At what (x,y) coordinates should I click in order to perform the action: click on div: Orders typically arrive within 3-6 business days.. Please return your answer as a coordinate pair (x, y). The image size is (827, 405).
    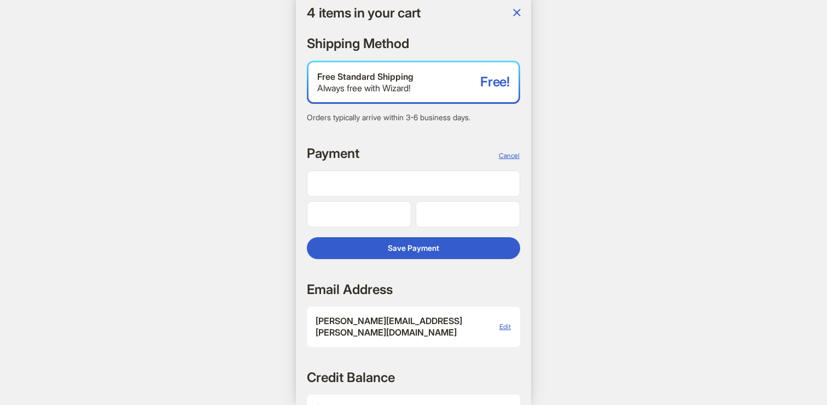
    Looking at the image, I should click on (413, 118).